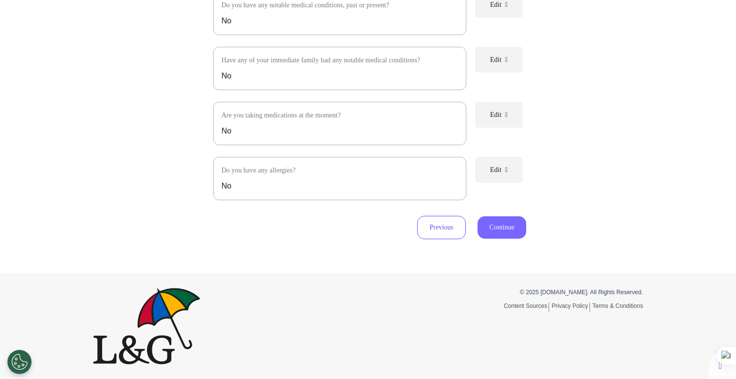 The image size is (736, 379). What do you see at coordinates (571, 307) in the screenshot?
I see `a: Privacy Policy` at bounding box center [571, 307].